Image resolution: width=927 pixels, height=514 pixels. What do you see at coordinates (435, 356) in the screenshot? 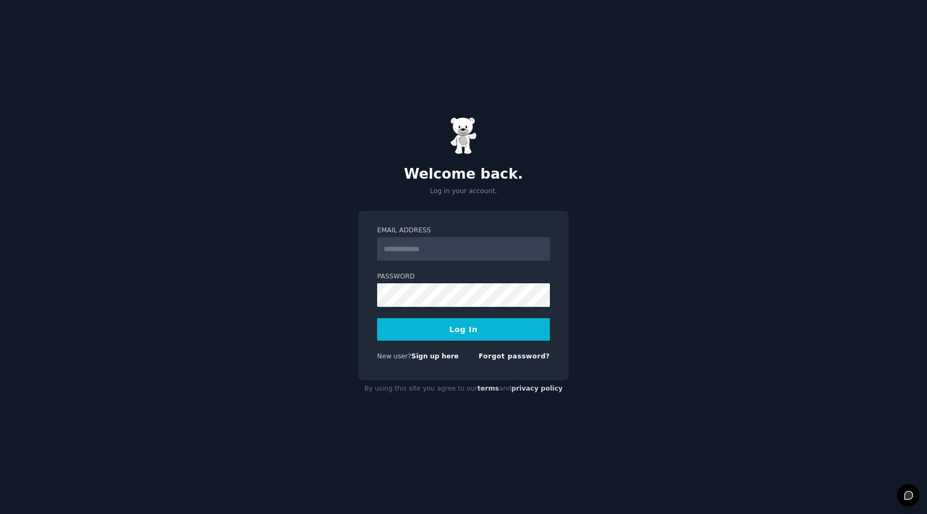
I see `a: Sign up here` at bounding box center [435, 356].